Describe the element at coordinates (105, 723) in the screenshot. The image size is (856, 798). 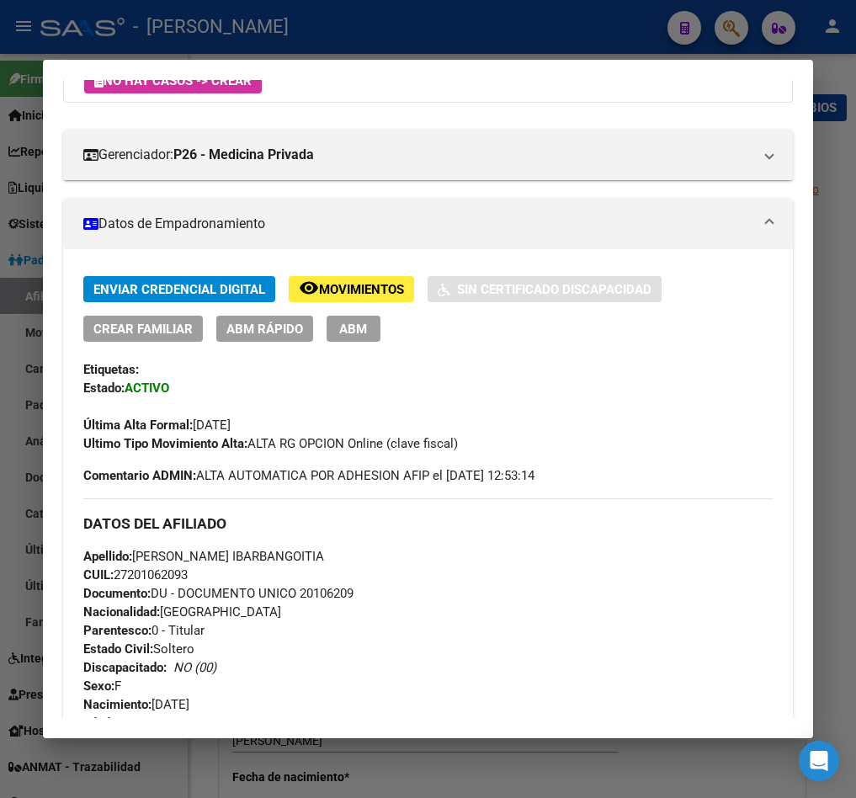
I see `span: 57` at that location.